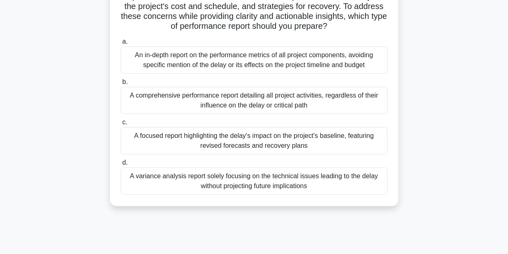  What do you see at coordinates (125, 41) in the screenshot?
I see `span: a.` at bounding box center [125, 41].